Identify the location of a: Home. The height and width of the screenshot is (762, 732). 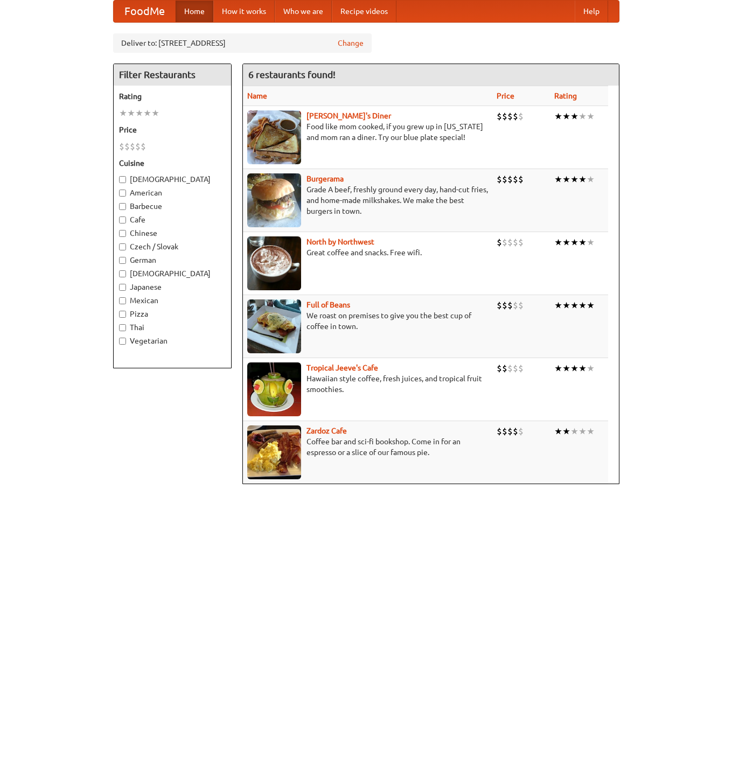
(194, 11).